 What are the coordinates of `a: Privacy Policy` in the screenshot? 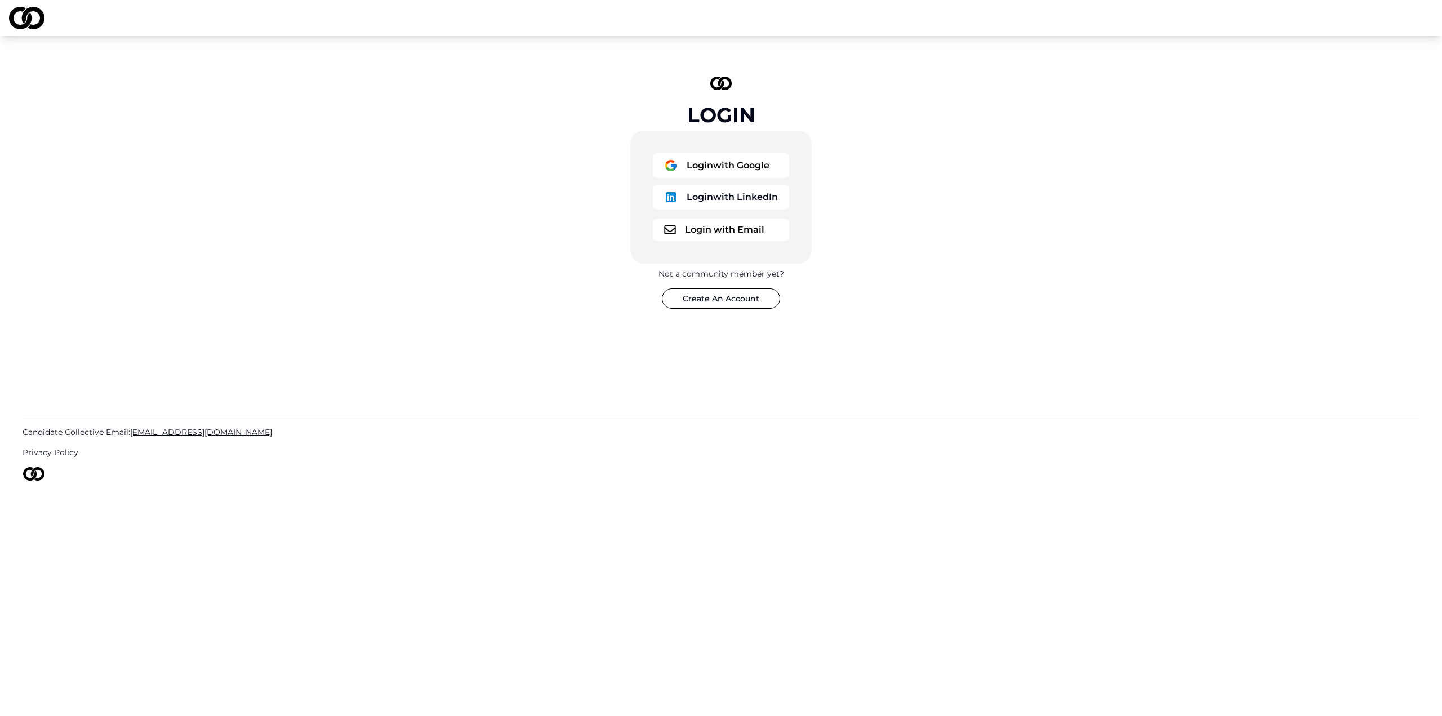 It's located at (721, 452).